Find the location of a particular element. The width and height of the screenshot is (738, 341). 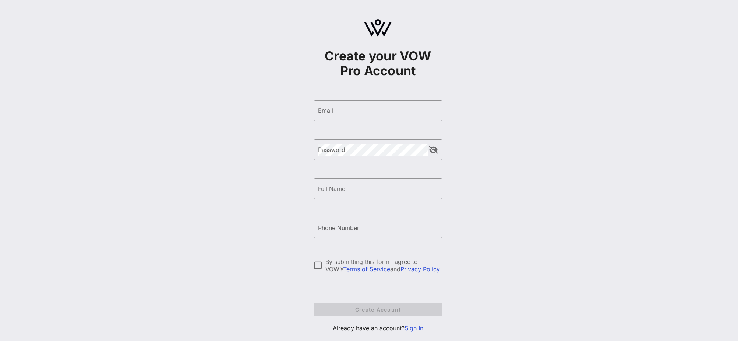

button: append icon is located at coordinates (433, 150).